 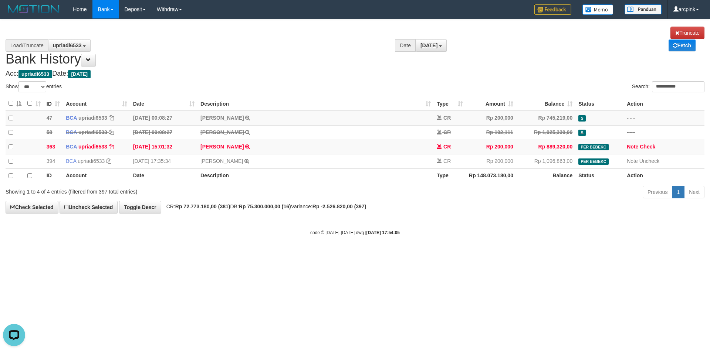 I want to click on button: upriadi6533, so click(x=70, y=45).